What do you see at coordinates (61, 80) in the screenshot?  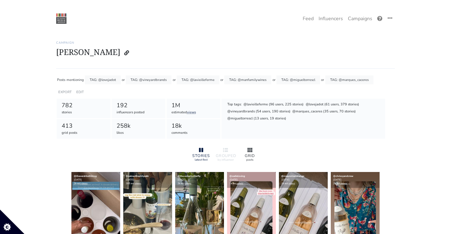 I see `div: Posts` at bounding box center [61, 80].